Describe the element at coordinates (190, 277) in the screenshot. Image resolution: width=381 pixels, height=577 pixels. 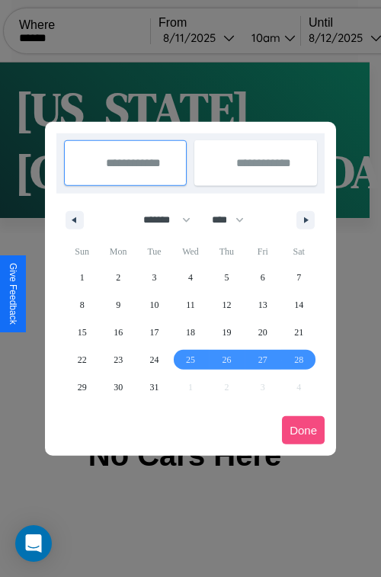
I see `button: 4` at that location.